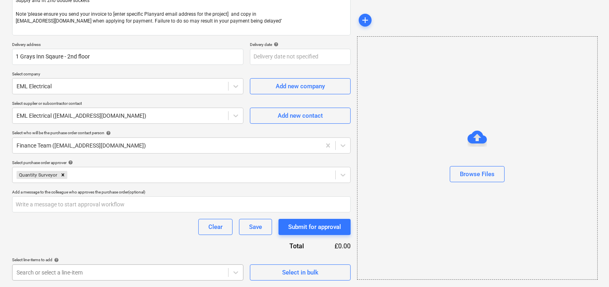 This screenshot has height=287, width=609. I want to click on div: Remove Quantity Surveyor, so click(63, 175).